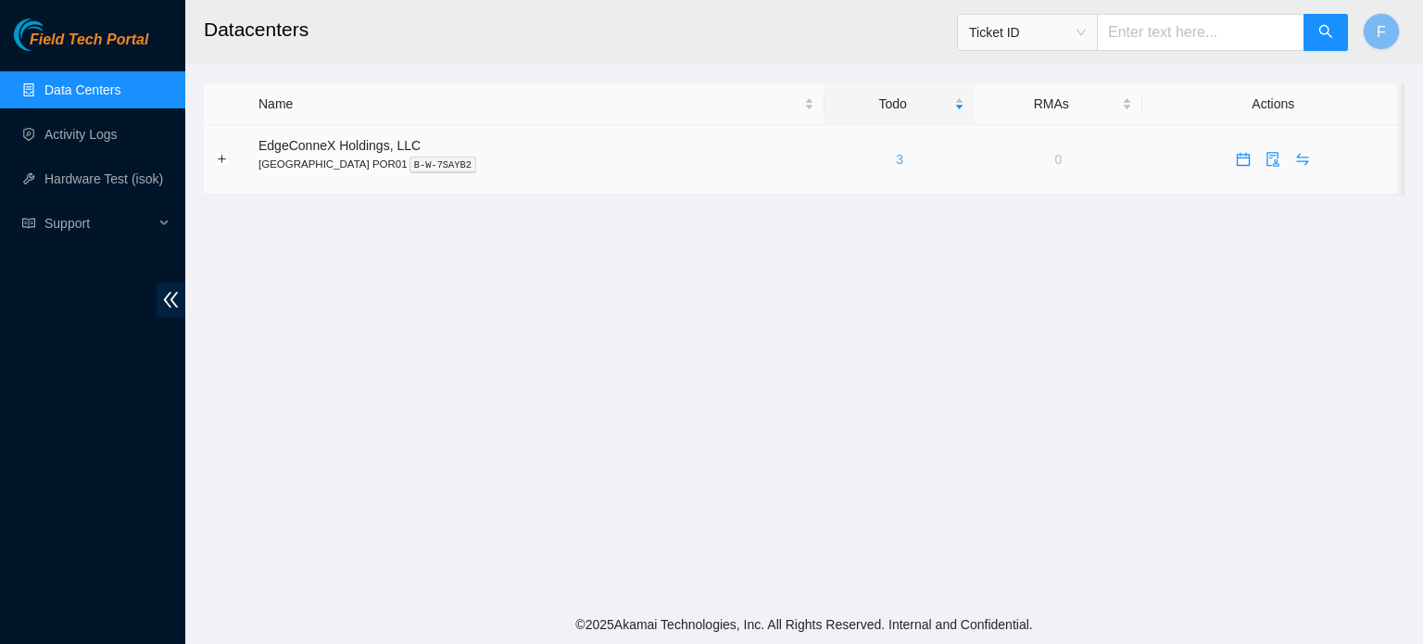  Describe the element at coordinates (1273, 159) in the screenshot. I see `a: audit` at that location.